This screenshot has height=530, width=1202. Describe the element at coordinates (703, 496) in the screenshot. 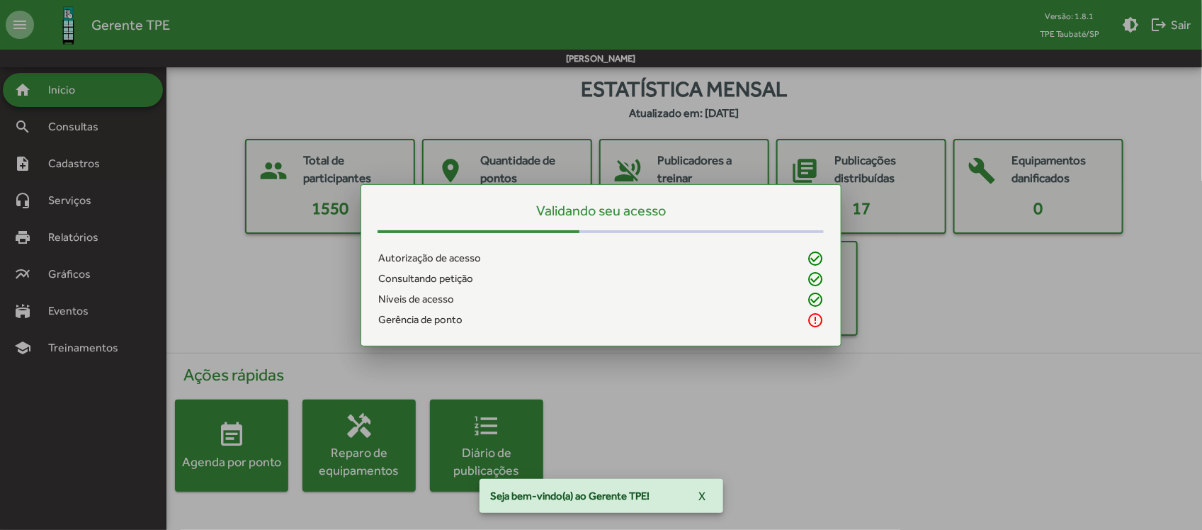

I see `span: X` at that location.